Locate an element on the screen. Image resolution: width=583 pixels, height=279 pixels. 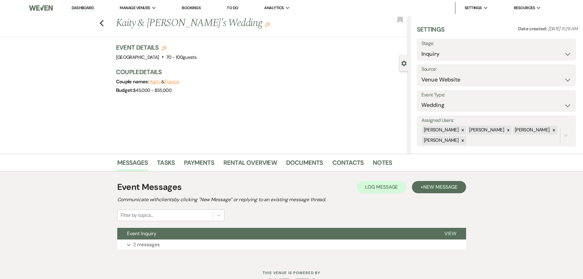
span: Resources is located at coordinates (525, 8).